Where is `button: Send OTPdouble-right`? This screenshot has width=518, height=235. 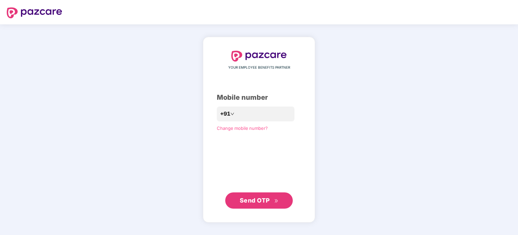
button: Send OTPdouble-right is located at coordinates (259, 200).